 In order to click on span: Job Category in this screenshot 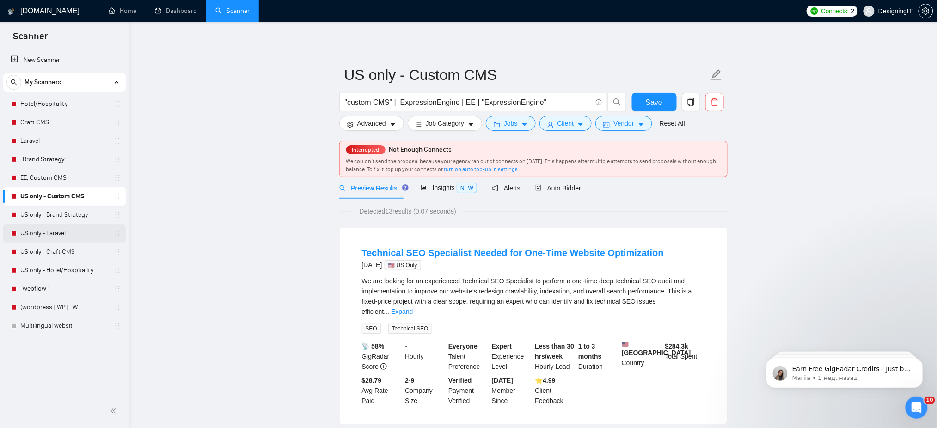, I will do `click(445, 123)`.